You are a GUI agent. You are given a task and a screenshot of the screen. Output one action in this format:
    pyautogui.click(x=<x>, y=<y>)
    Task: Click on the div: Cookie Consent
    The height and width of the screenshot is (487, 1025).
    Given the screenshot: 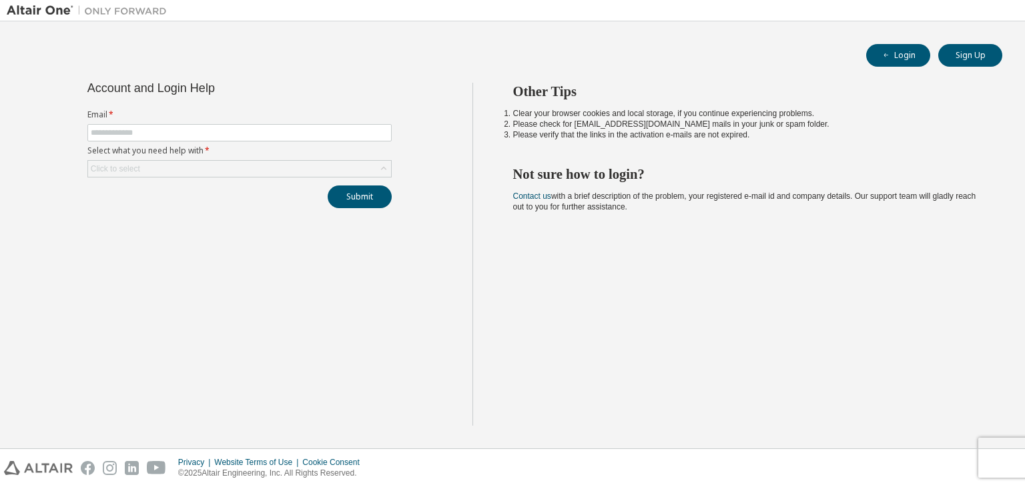 What is the action you would take?
    pyautogui.click(x=334, y=462)
    